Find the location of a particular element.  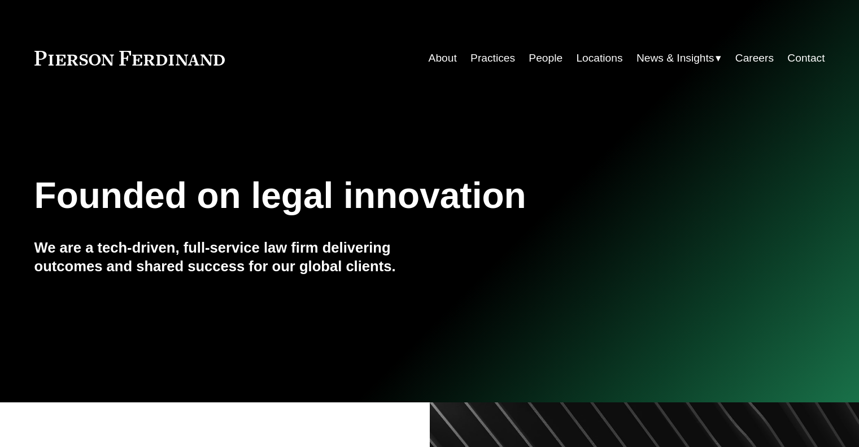

a: People is located at coordinates (546, 58).